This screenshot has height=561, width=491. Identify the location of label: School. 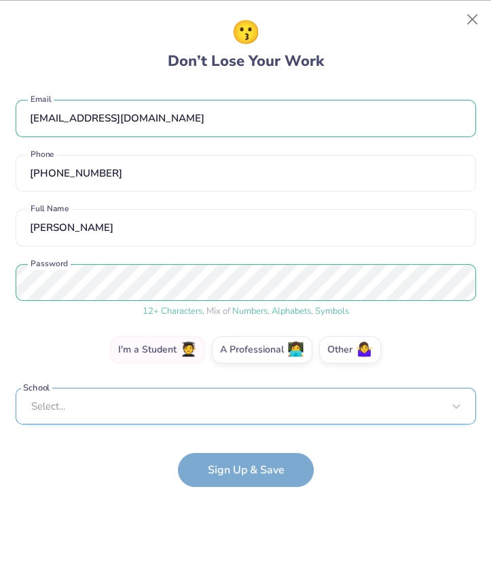
(37, 387).